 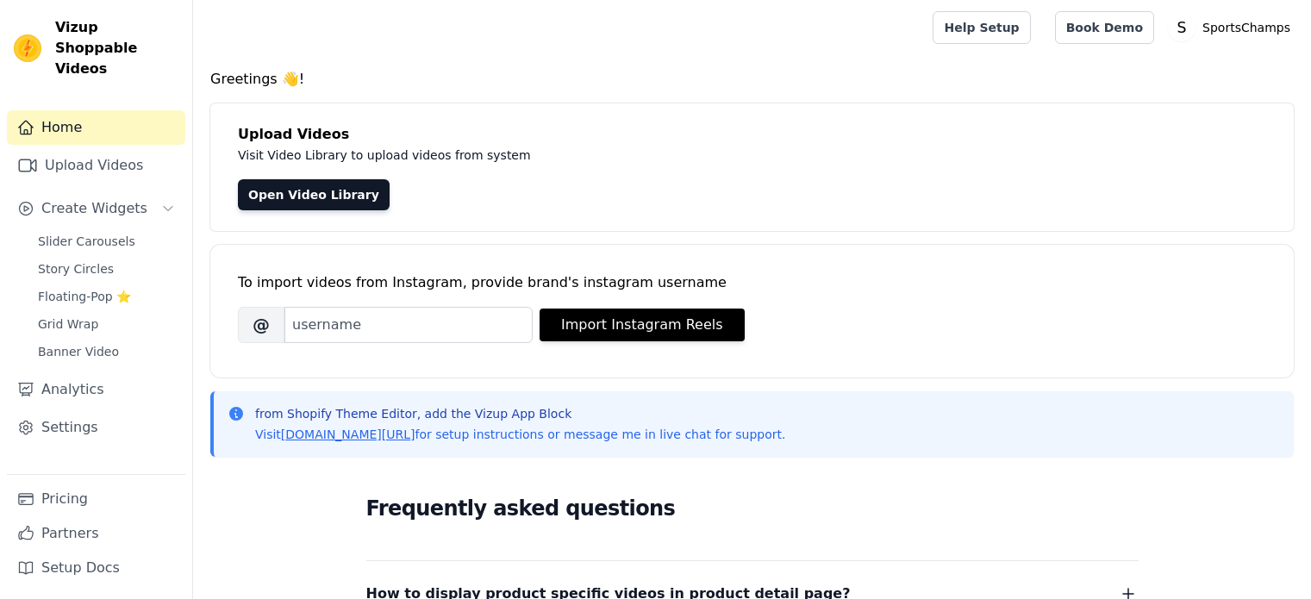 I want to click on a: Grid Wrap, so click(x=106, y=324).